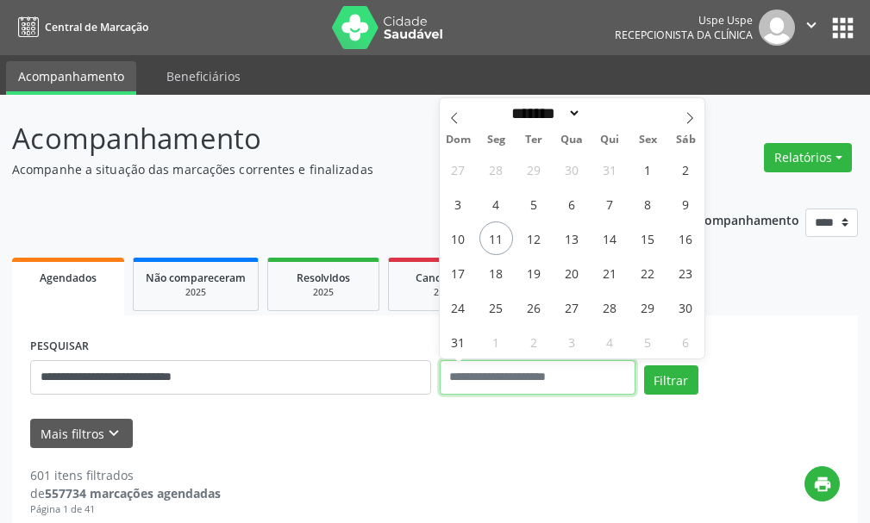  I want to click on p: Acompanhamento, so click(308, 139).